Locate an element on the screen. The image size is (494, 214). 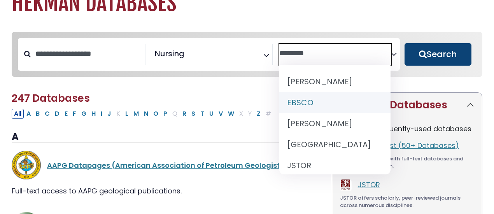
li: Nursing is located at coordinates (168, 54).